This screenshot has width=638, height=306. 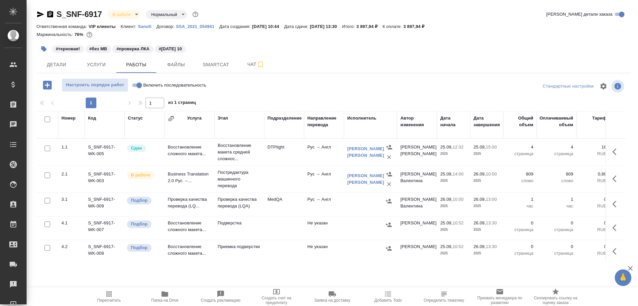 I want to click on td: Business Translation 2.0 Рус →..., so click(x=190, y=179).